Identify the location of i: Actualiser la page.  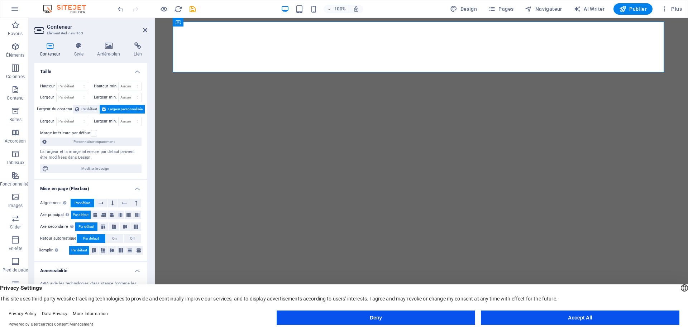
(178, 9).